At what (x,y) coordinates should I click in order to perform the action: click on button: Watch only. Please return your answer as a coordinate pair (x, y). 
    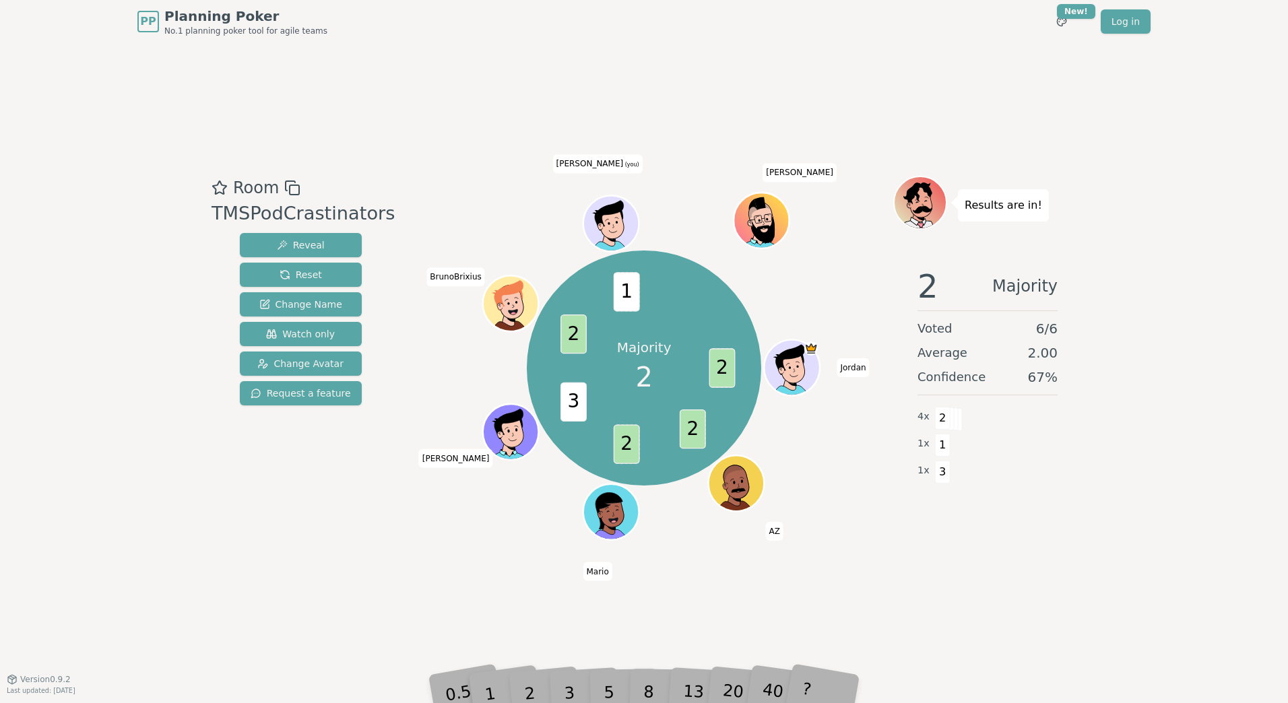
    Looking at the image, I should click on (300, 334).